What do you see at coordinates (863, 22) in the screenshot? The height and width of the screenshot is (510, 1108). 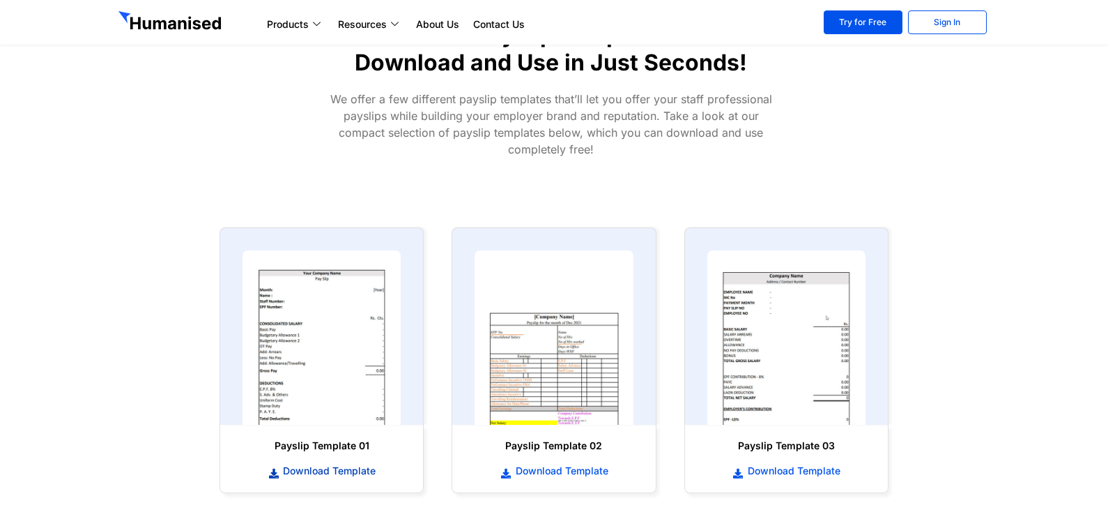 I see `a: Try for Free` at bounding box center [863, 22].